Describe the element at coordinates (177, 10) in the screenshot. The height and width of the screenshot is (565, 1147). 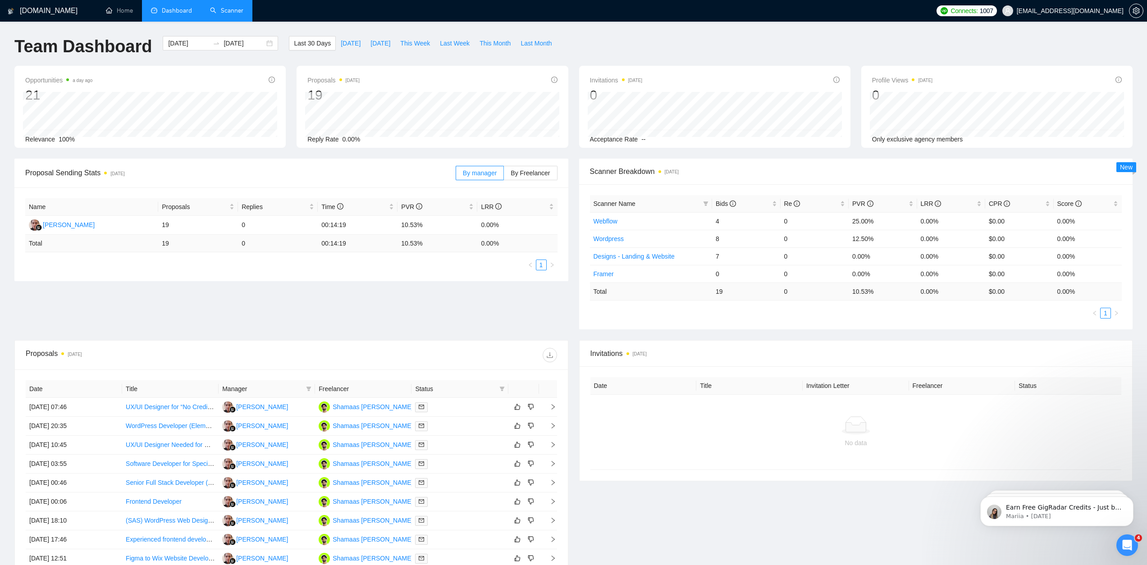
I see `span: Dashboard` at that location.